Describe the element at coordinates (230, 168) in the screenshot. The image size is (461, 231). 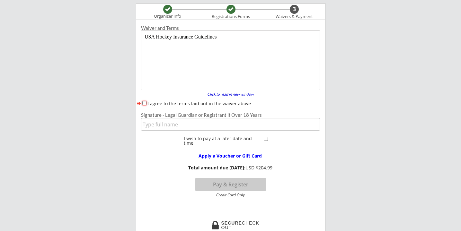
I see `div: USD $204.99` at that location.